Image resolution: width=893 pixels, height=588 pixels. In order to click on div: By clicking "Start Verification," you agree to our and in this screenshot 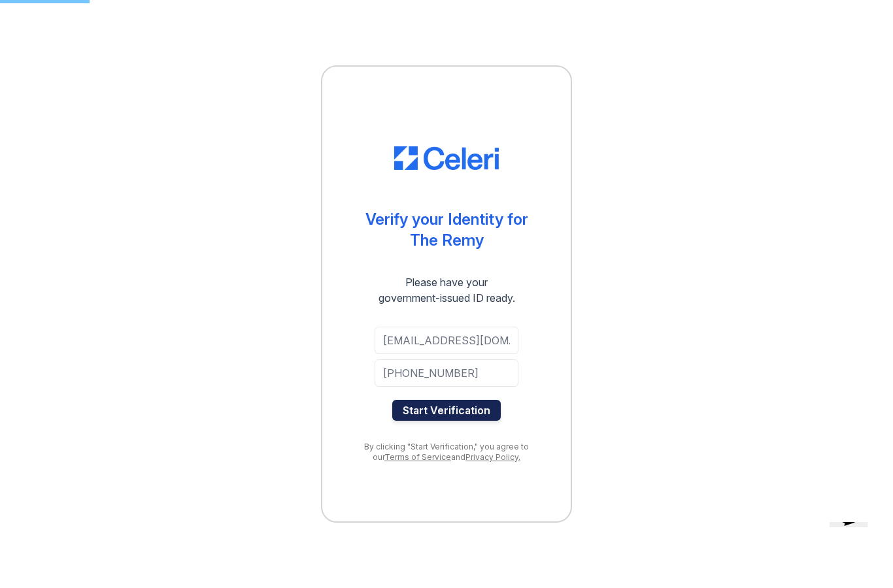, I will do `click(446, 452)`.